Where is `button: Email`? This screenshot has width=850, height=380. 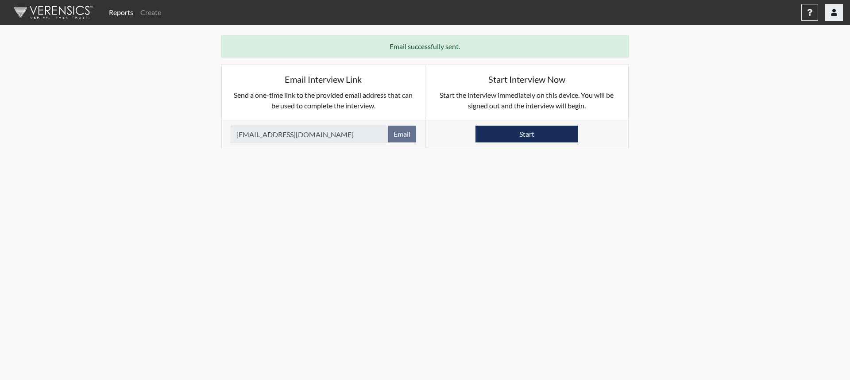 button: Email is located at coordinates (402, 134).